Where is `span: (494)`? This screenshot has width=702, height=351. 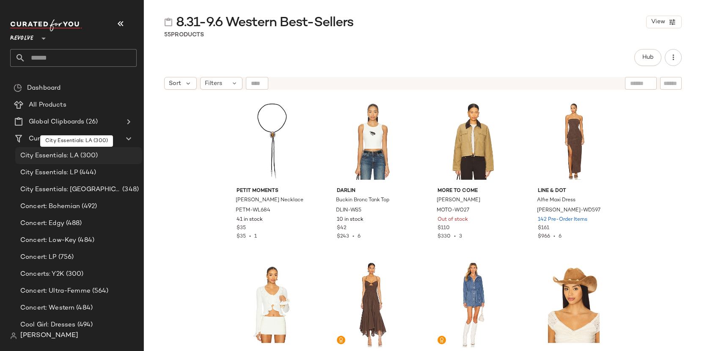 span: (494) is located at coordinates (84, 325).